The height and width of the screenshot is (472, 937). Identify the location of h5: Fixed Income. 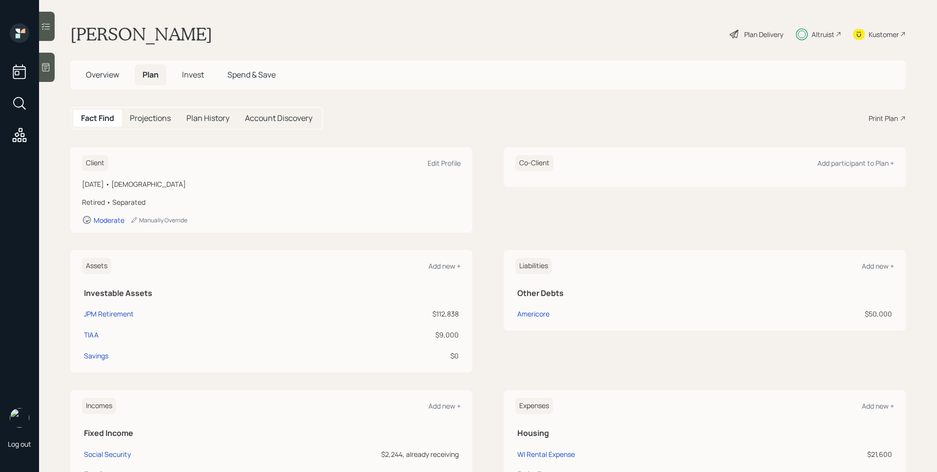
(271, 433).